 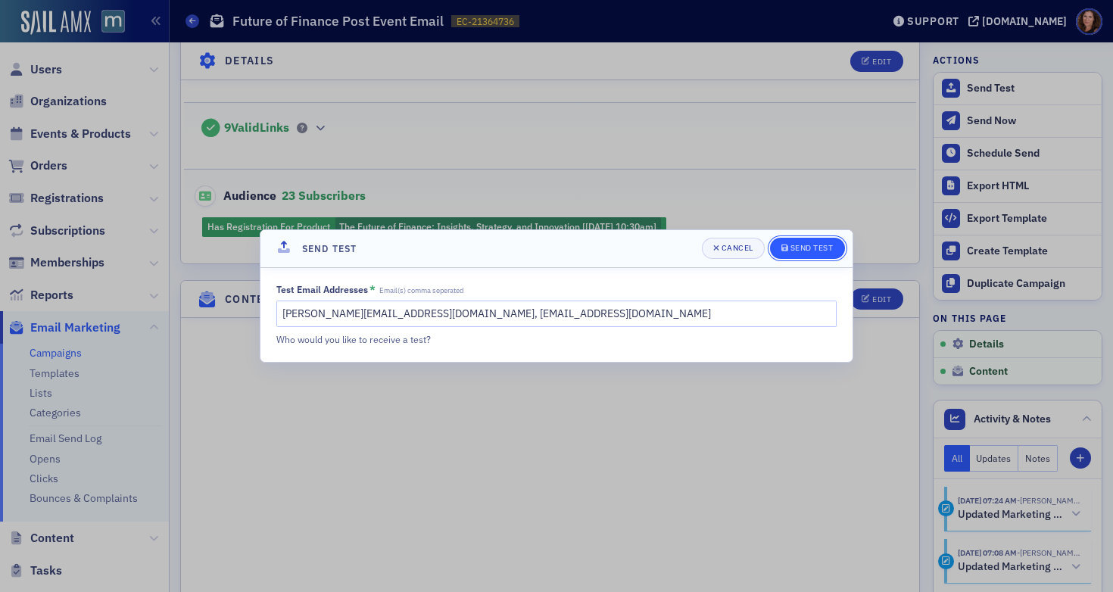 What do you see at coordinates (322, 289) in the screenshot?
I see `div: Test Email Addresses` at bounding box center [322, 289].